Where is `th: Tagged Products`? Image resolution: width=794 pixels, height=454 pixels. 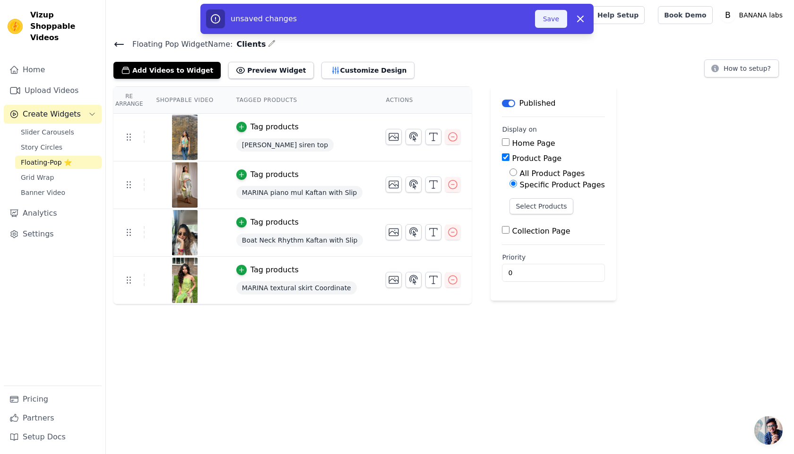 th: Tagged Products is located at coordinates (299, 100).